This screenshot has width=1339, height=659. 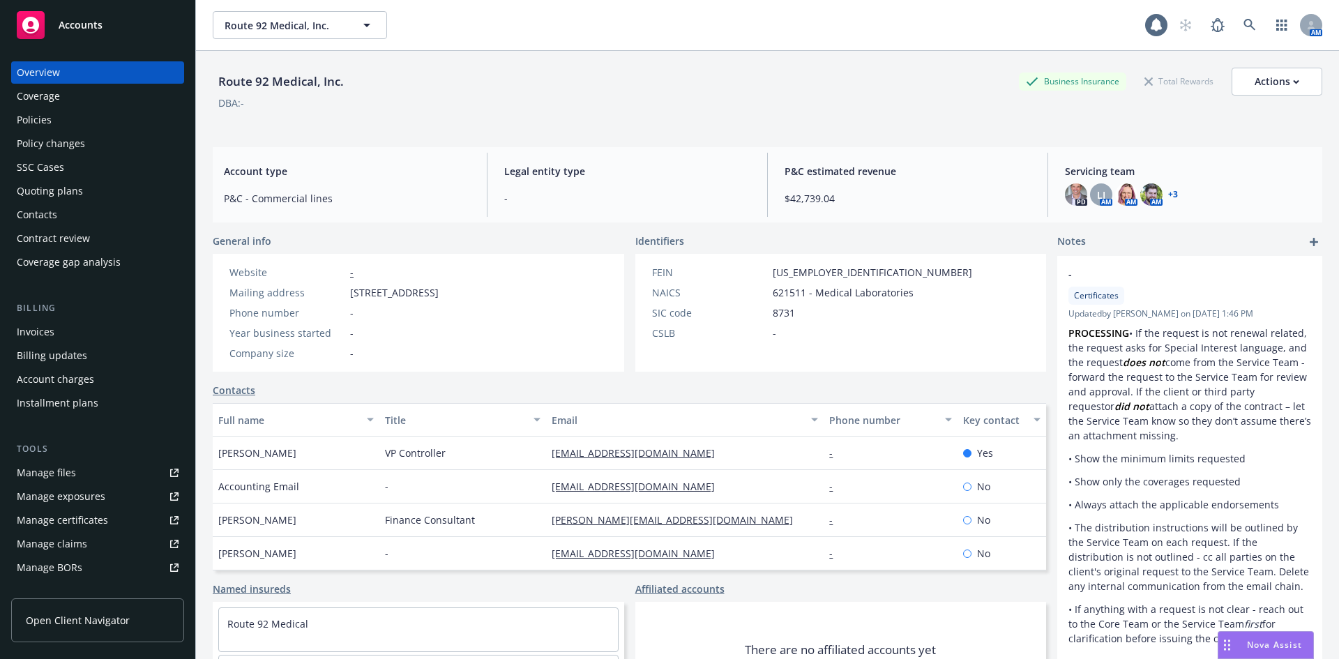 I want to click on span: P&C estimated revenue, so click(x=907, y=171).